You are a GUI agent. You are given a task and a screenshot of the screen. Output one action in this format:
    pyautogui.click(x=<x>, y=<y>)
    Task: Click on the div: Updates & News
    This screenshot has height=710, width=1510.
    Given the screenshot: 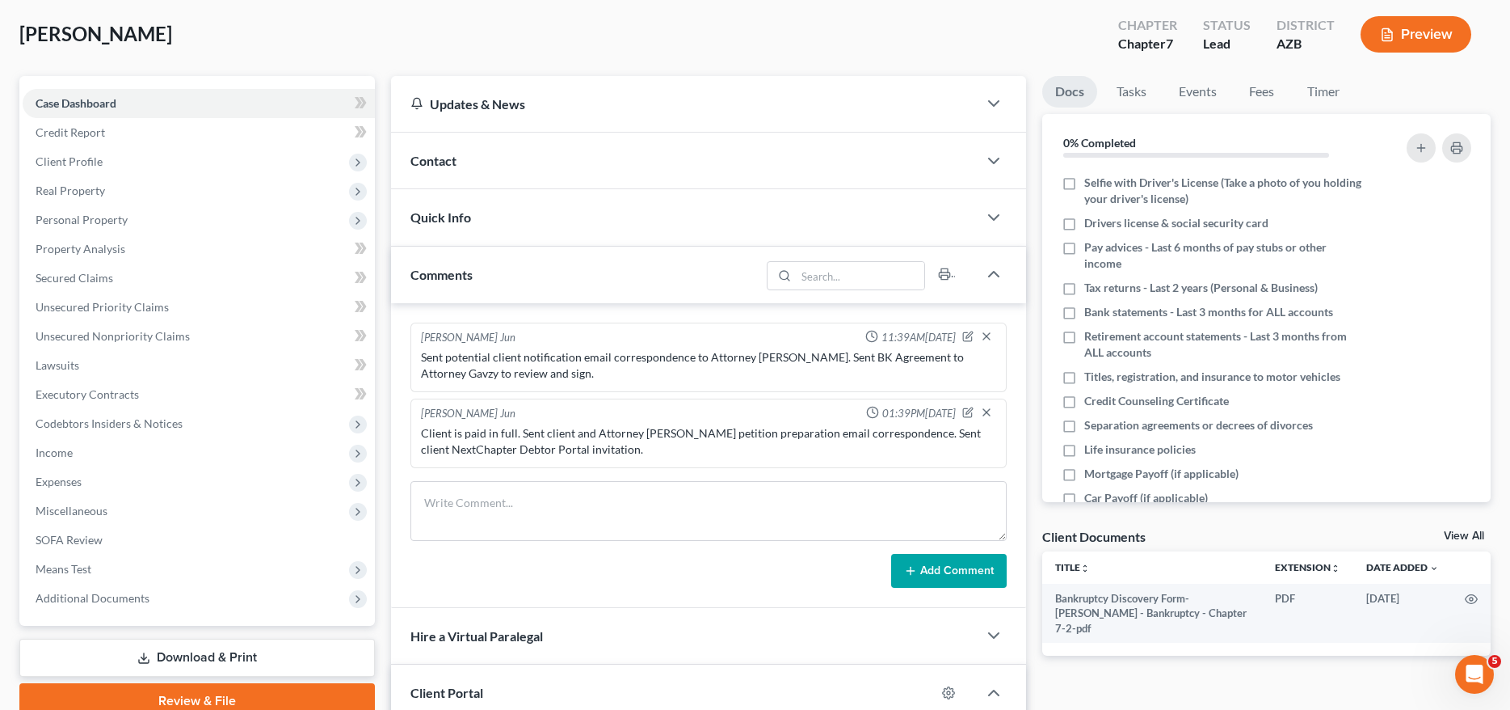 What is the action you would take?
    pyautogui.click(x=684, y=103)
    